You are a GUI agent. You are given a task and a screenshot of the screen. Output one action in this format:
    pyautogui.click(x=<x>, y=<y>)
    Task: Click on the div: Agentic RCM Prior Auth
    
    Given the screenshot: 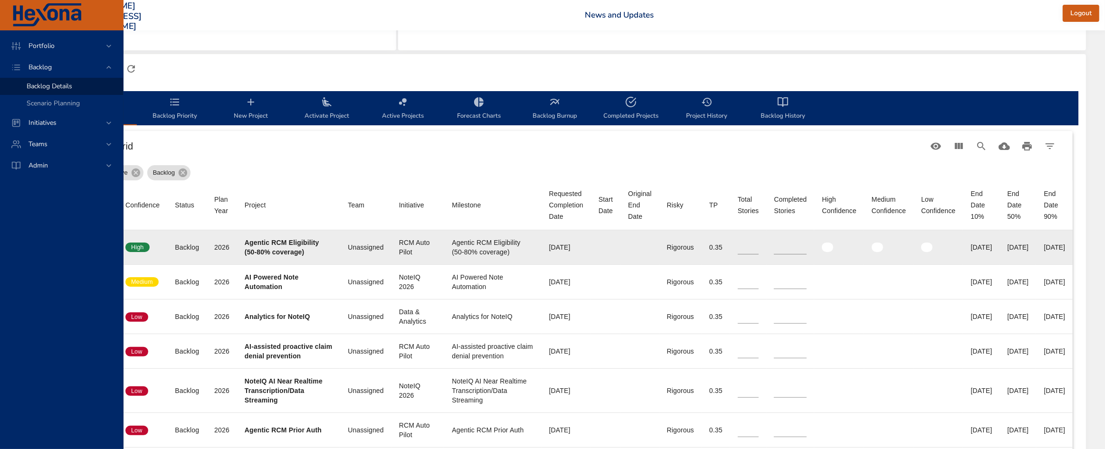 What is the action you would take?
    pyautogui.click(x=493, y=430)
    